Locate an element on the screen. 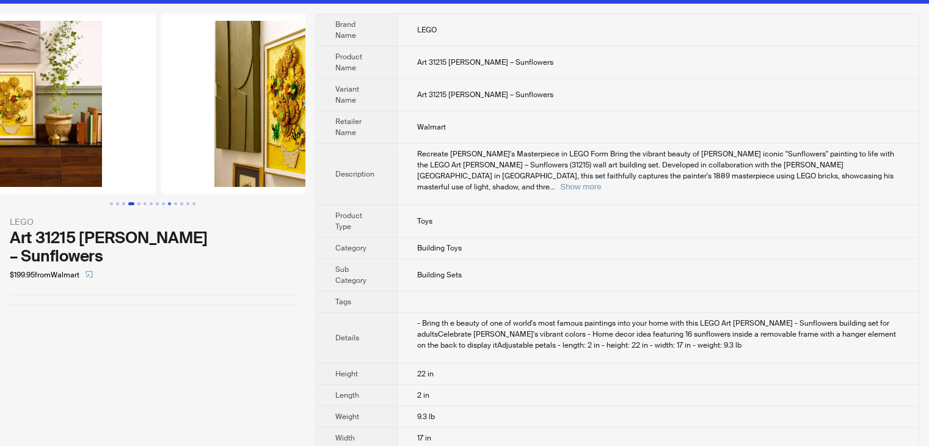  button: Go to slide 11 is located at coordinates (175, 203).